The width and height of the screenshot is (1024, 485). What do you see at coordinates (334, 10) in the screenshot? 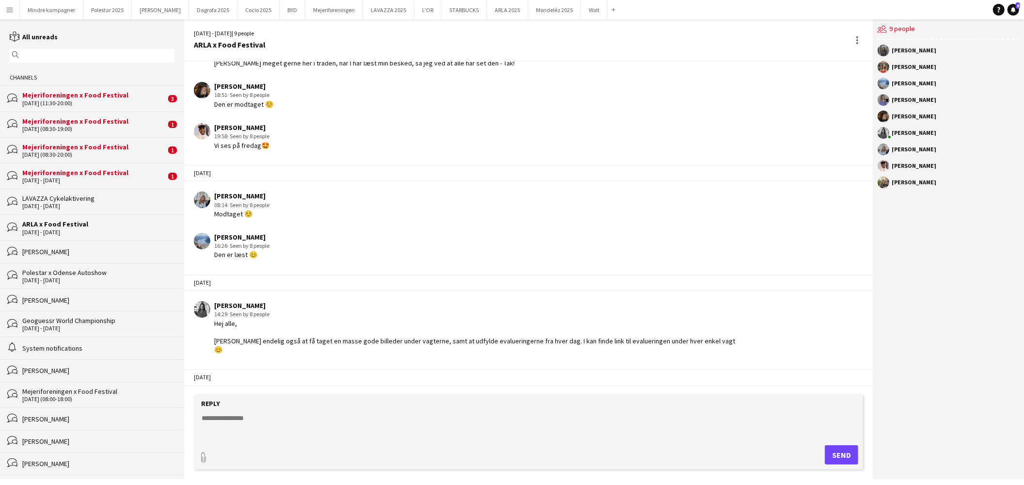
I see `button: Mejeriforeningen` at bounding box center [334, 10].